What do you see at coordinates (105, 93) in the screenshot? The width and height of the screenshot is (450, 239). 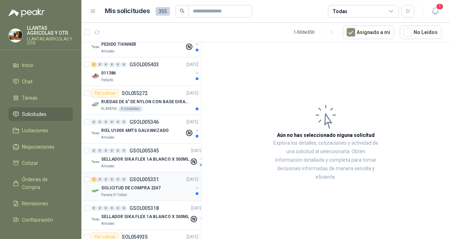 I see `div: Por cotizar` at bounding box center [105, 93].